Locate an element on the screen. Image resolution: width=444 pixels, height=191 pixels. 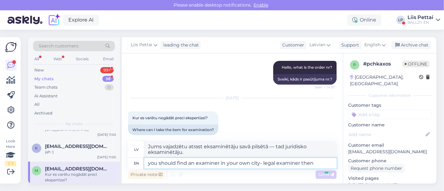
div: 99+ is located at coordinates (107, 70).